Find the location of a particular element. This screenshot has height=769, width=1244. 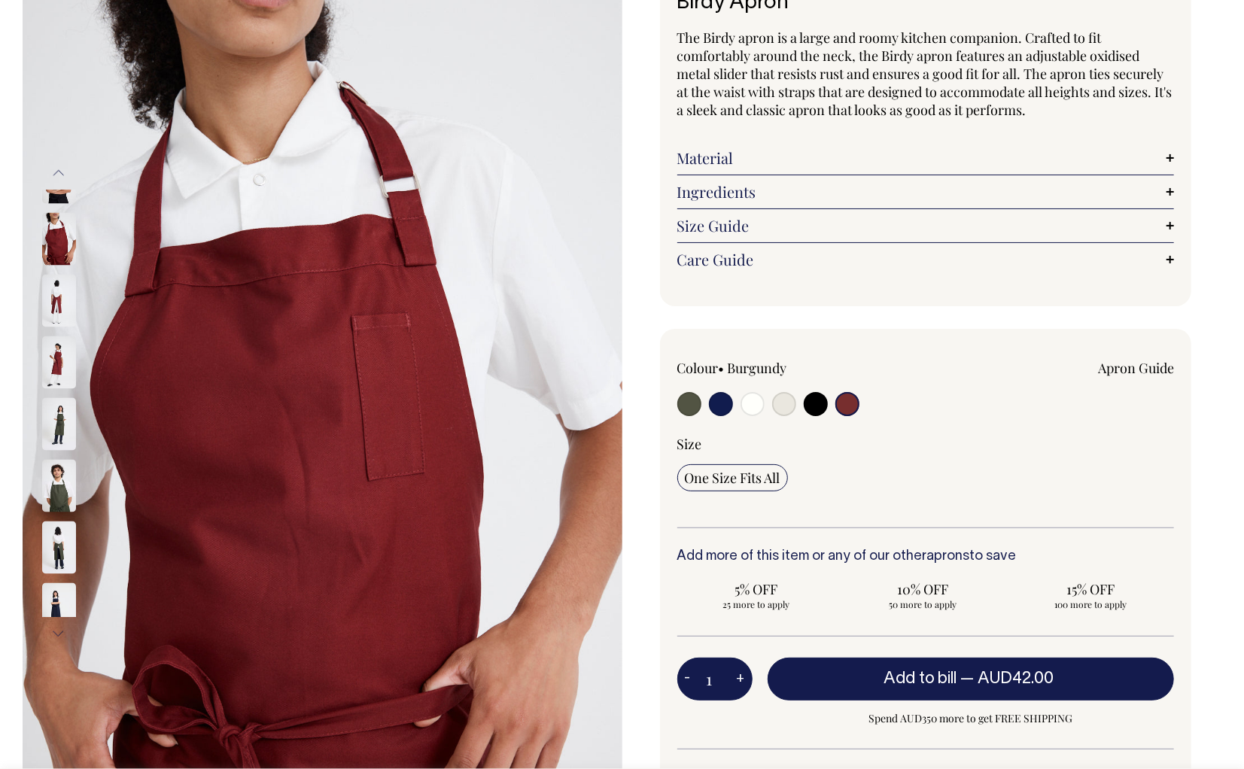

input: 15% OFF 100 more to apply is located at coordinates (1091, 595).